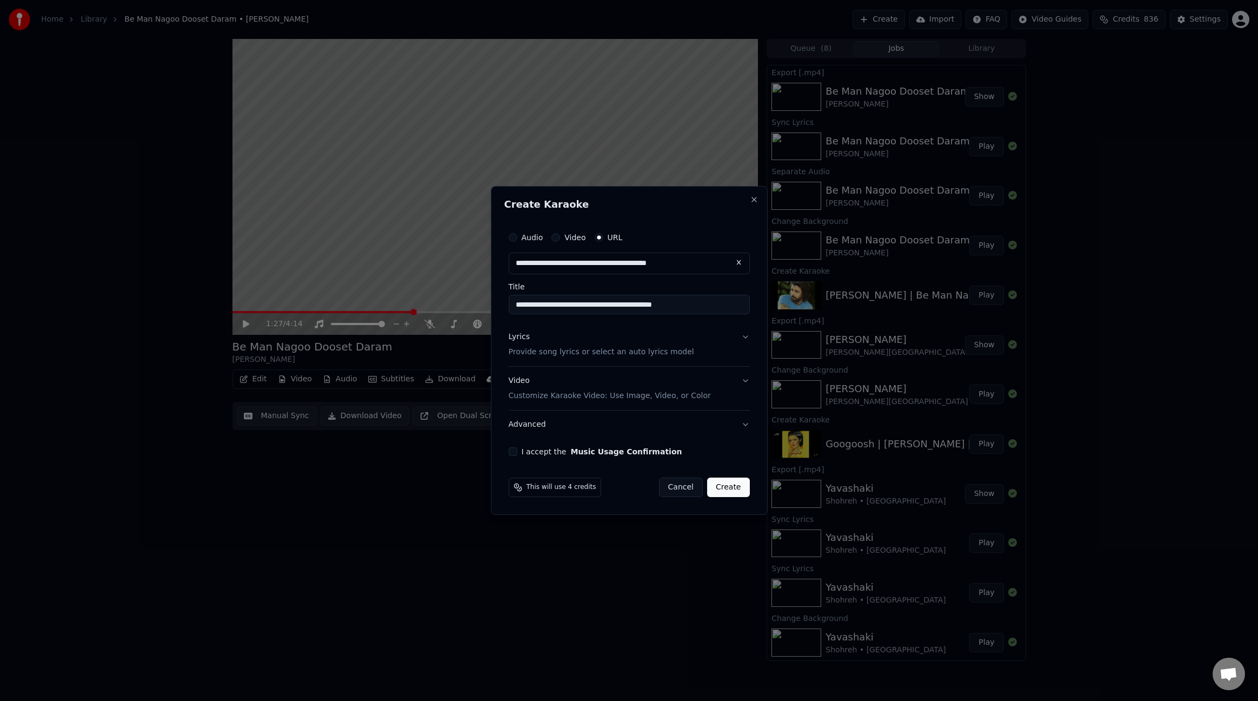 This screenshot has width=1258, height=701. What do you see at coordinates (629, 204) in the screenshot?
I see `h2: Create Karaoke` at bounding box center [629, 204].